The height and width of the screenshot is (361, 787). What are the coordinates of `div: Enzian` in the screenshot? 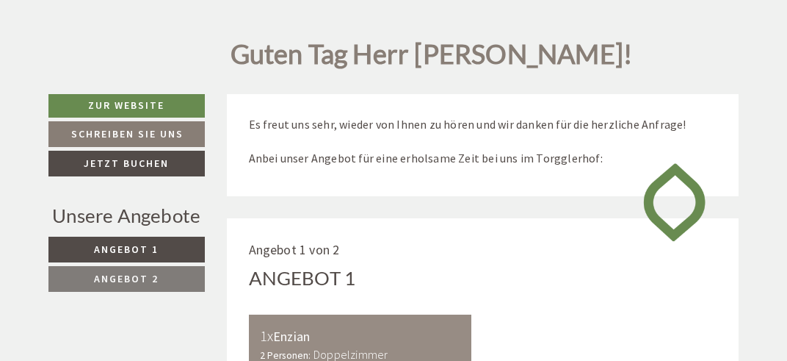 It's located at (361, 336).